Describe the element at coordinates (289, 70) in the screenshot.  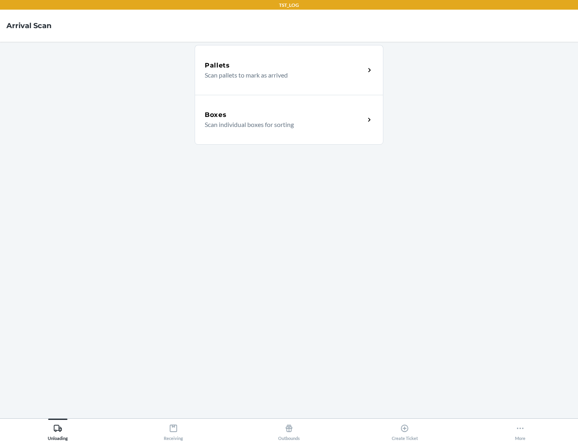
I see `a: PalletsScan pallets to mark as arrived` at that location.